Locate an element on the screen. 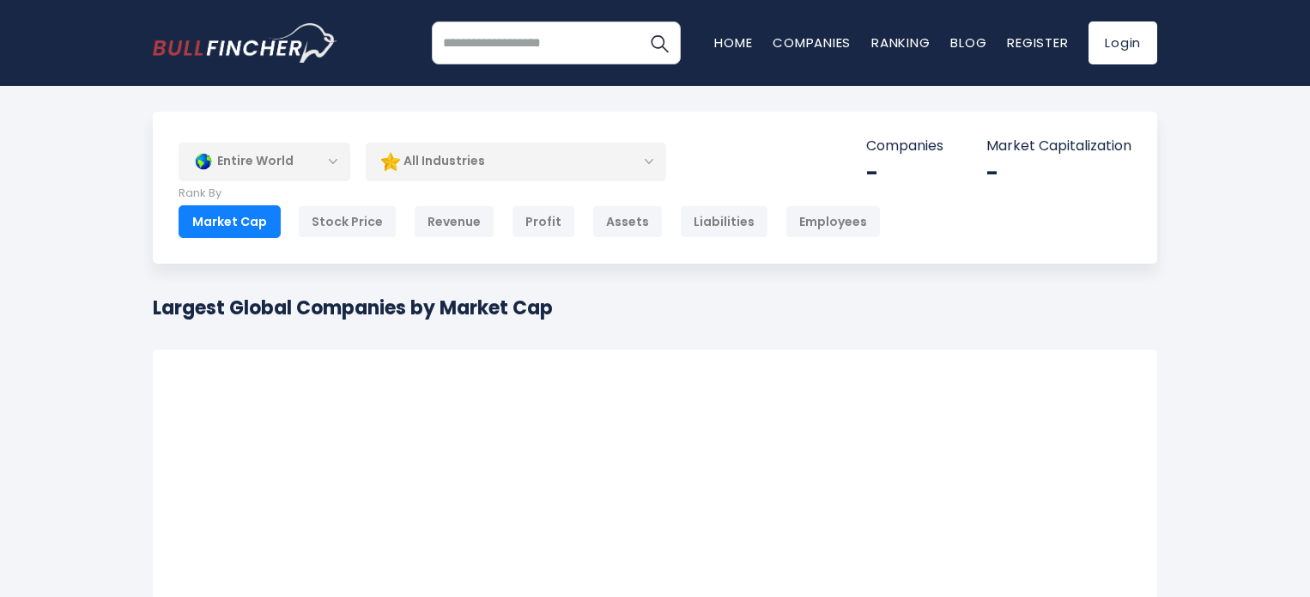  img: bullfincher logo is located at coordinates (245, 43).